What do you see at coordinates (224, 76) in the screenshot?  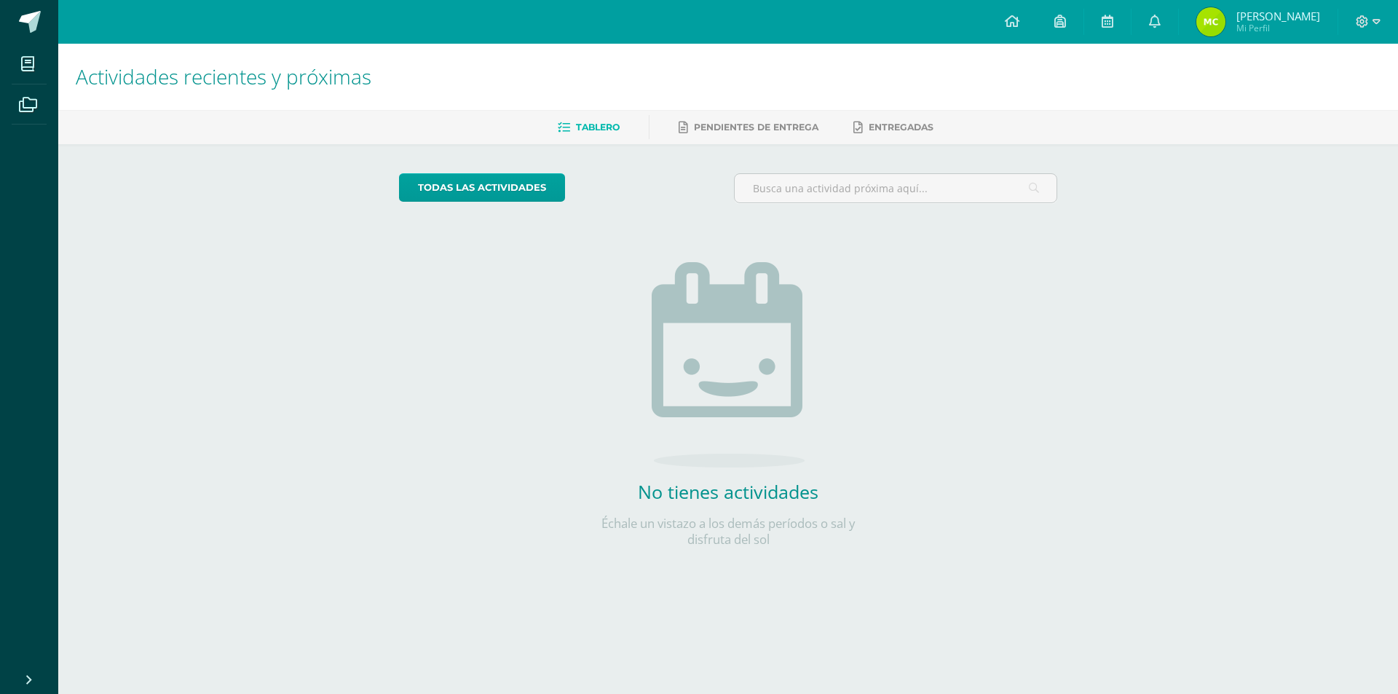 I see `span: Actividades recientes y próximas` at bounding box center [224, 76].